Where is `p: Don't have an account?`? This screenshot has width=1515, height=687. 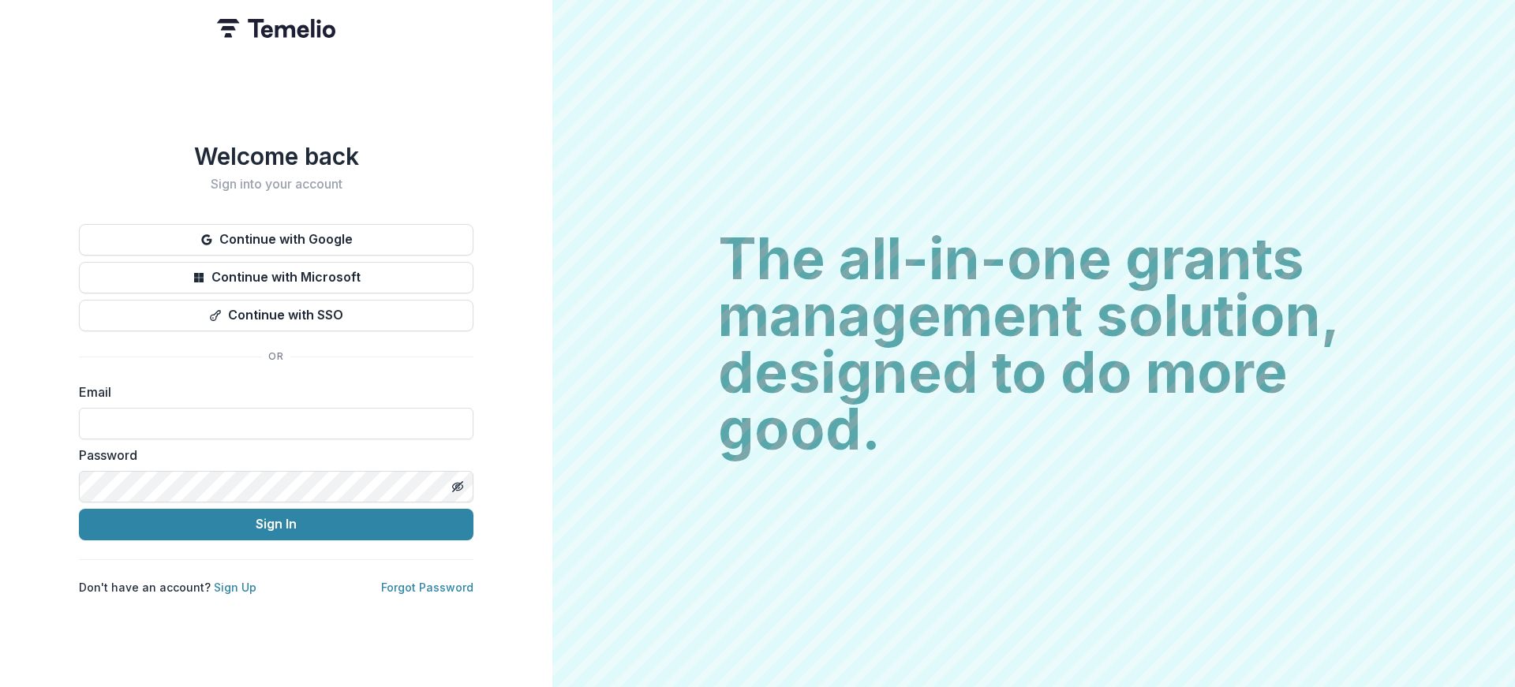
p: Don't have an account? is located at coordinates (167, 587).